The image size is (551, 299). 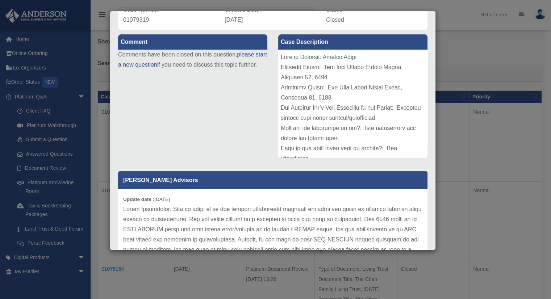 I want to click on span: 01079319, so click(x=136, y=20).